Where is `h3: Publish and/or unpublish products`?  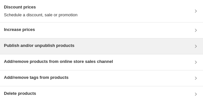
h3: Publish and/or unpublish products is located at coordinates (39, 46).